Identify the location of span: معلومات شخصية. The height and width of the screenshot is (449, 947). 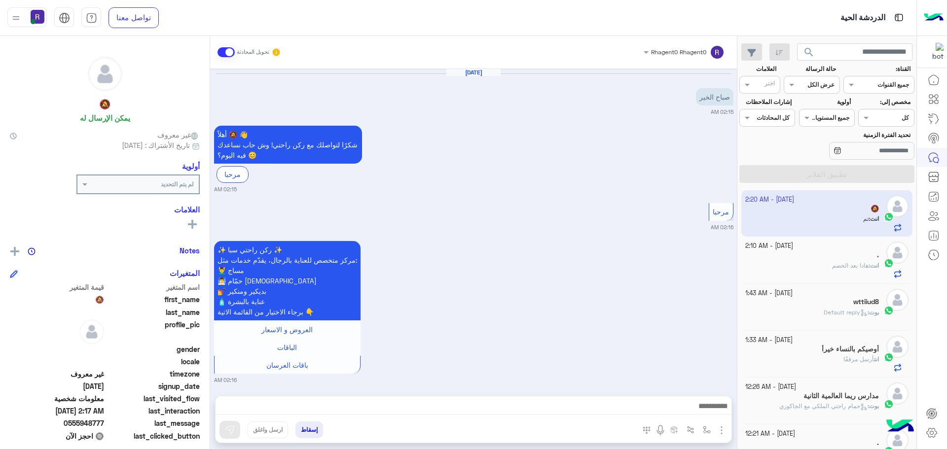
(57, 399).